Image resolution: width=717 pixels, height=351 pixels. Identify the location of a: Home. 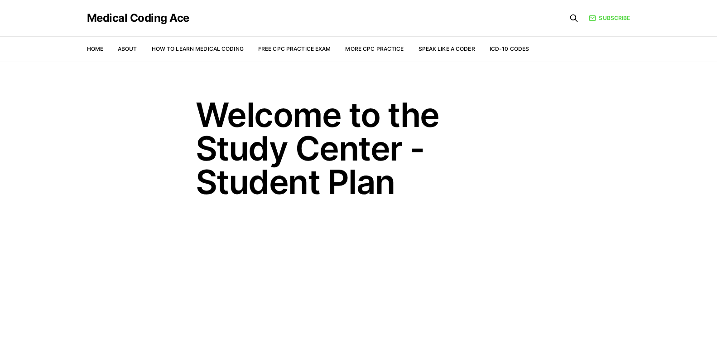
(95, 48).